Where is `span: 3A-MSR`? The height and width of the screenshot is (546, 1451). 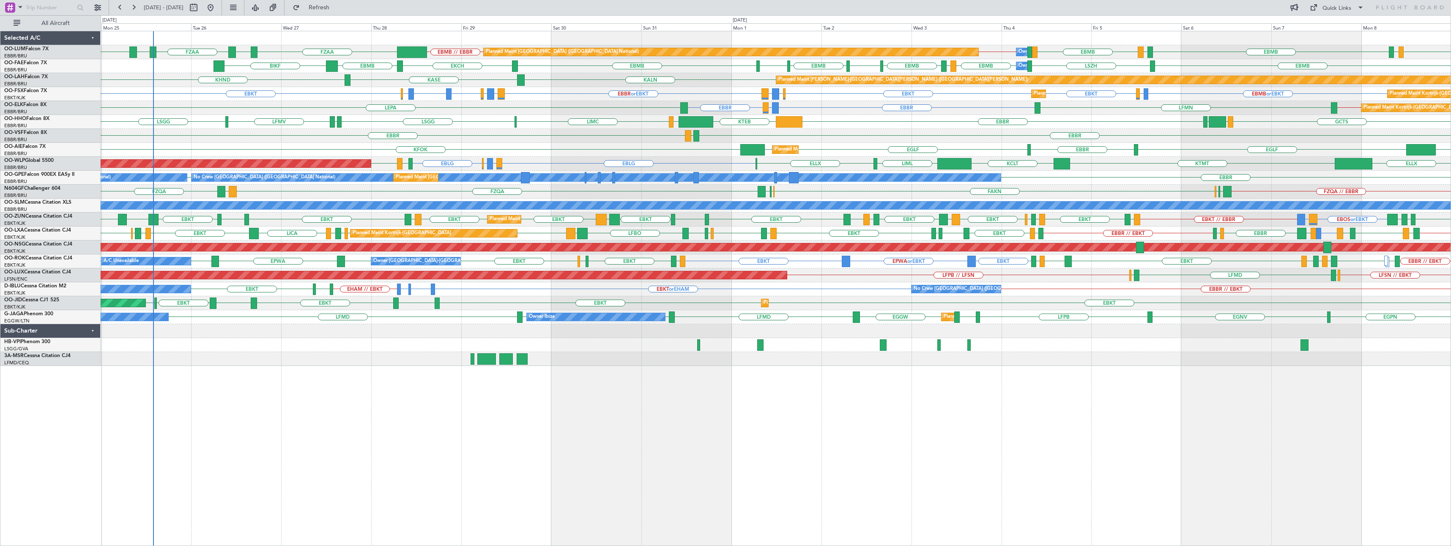 span: 3A-MSR is located at coordinates (14, 356).